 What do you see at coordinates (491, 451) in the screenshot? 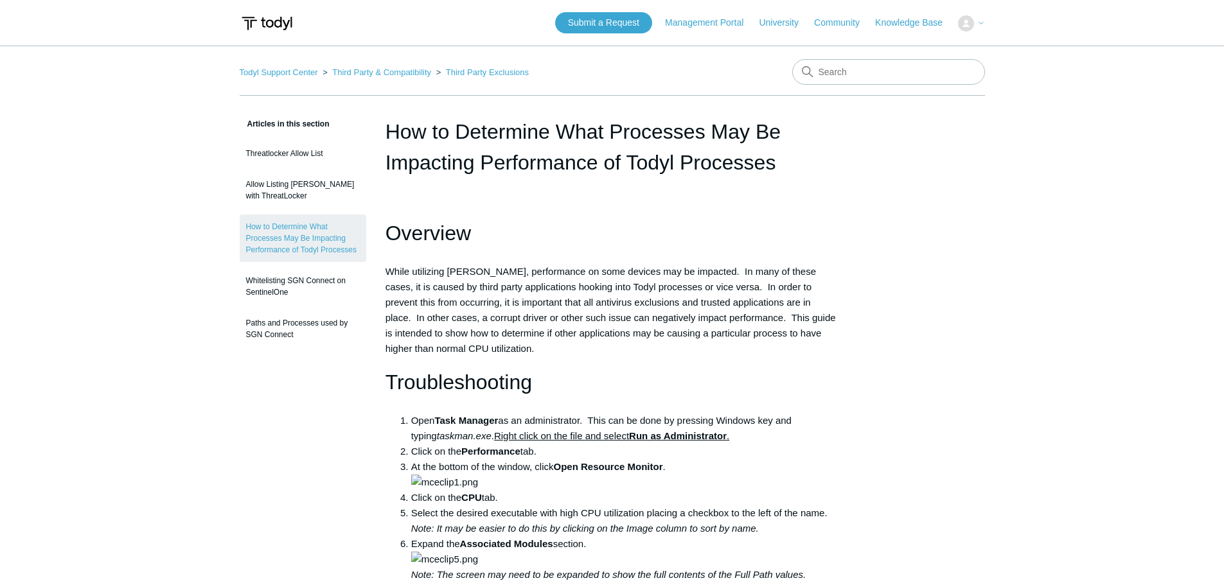
I see `strong: Performance` at bounding box center [491, 451].